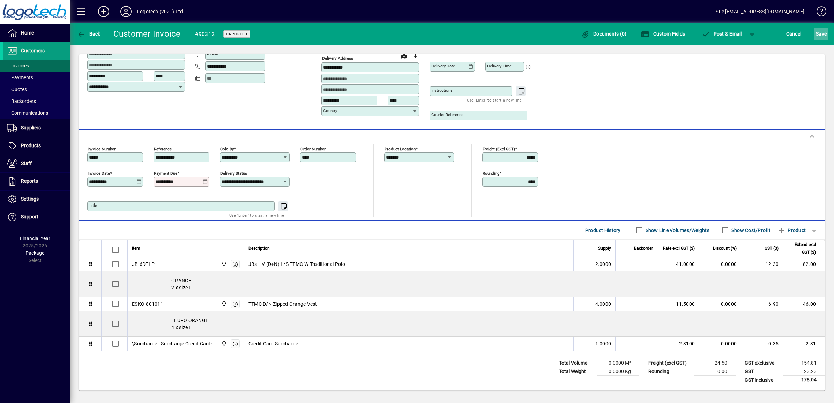  Describe the element at coordinates (618, 372) in the screenshot. I see `td: 0.0000 Kg` at that location.